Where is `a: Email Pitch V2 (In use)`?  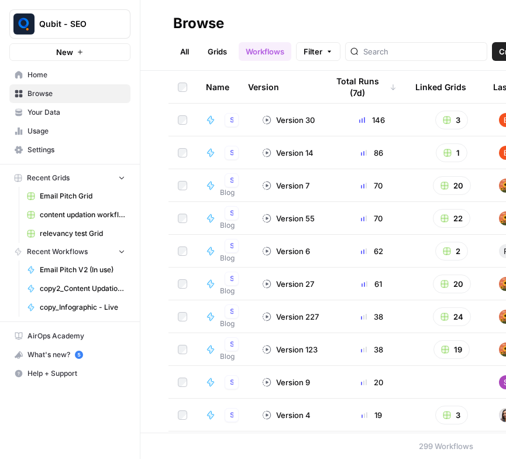
a: Email Pitch V2 (In use) is located at coordinates (76, 270).